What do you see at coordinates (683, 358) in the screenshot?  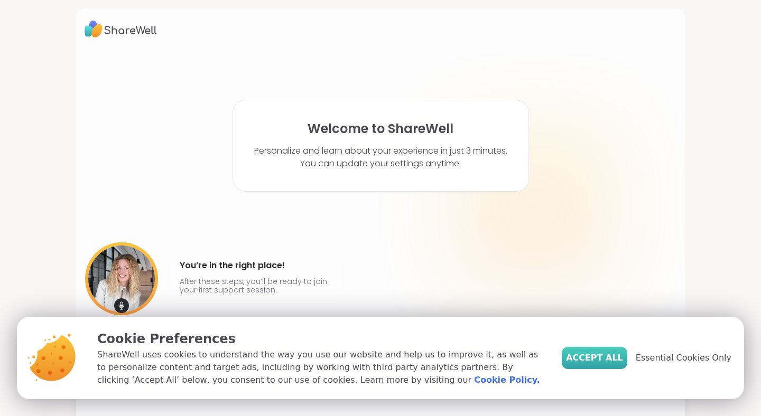 I see `span: Essential Cookies Only` at bounding box center [683, 358].